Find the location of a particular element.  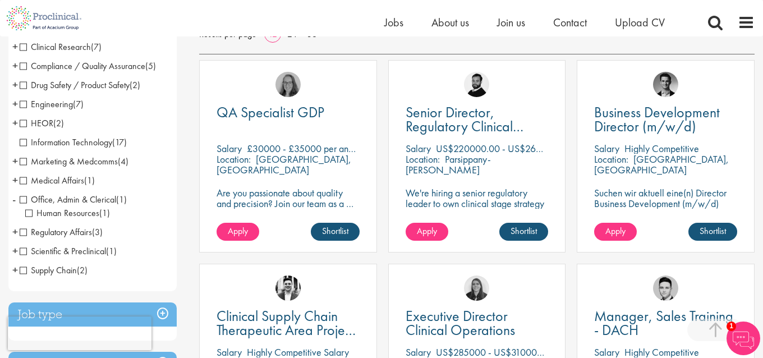

span: Upload CV is located at coordinates (640, 22).